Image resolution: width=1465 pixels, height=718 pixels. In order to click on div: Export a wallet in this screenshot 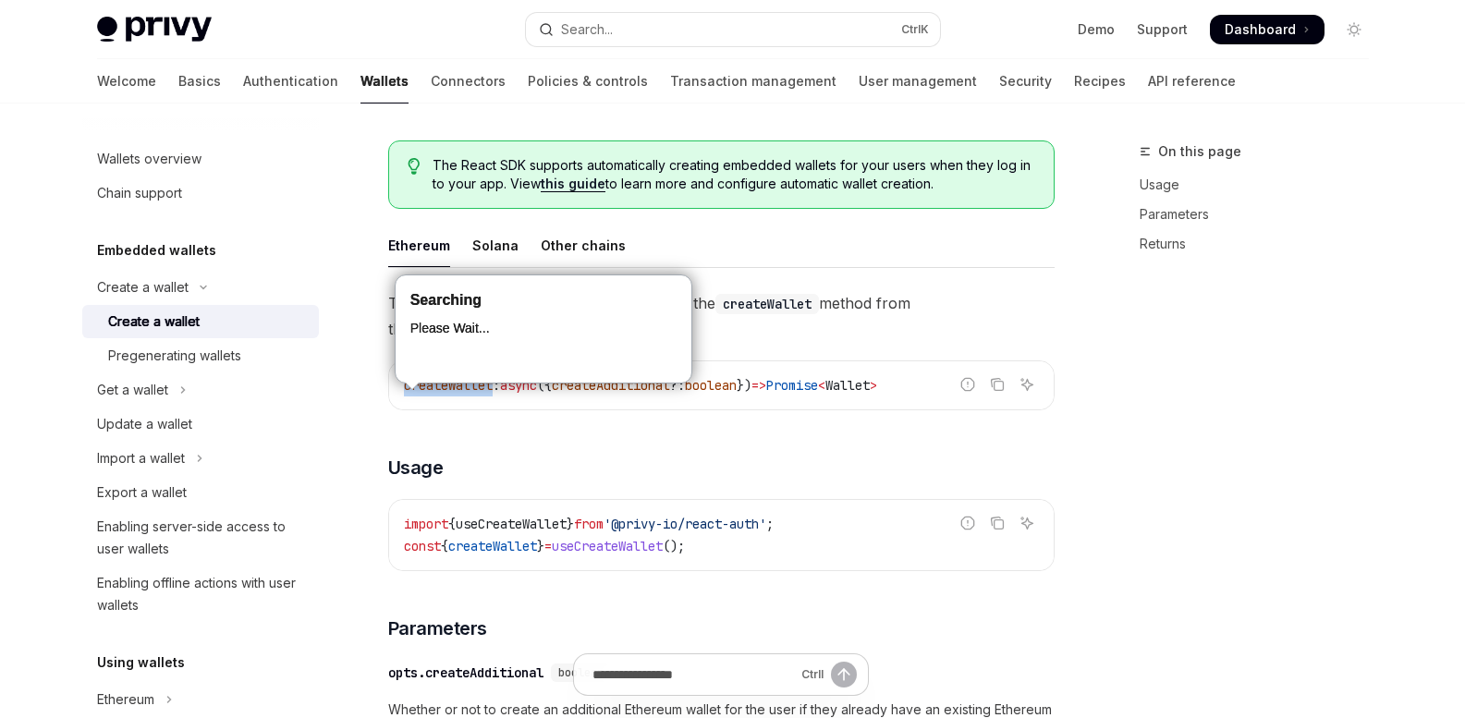, I will do `click(141, 493)`.